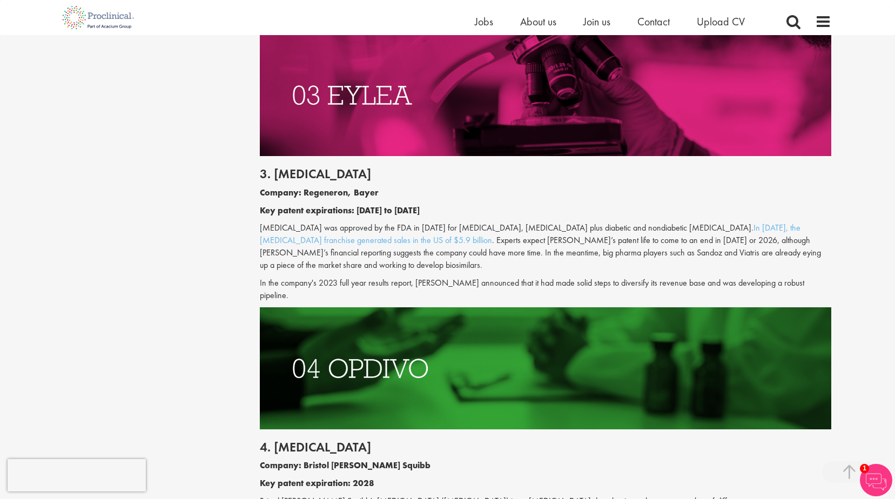  What do you see at coordinates (484, 22) in the screenshot?
I see `a: Jobs` at bounding box center [484, 22].